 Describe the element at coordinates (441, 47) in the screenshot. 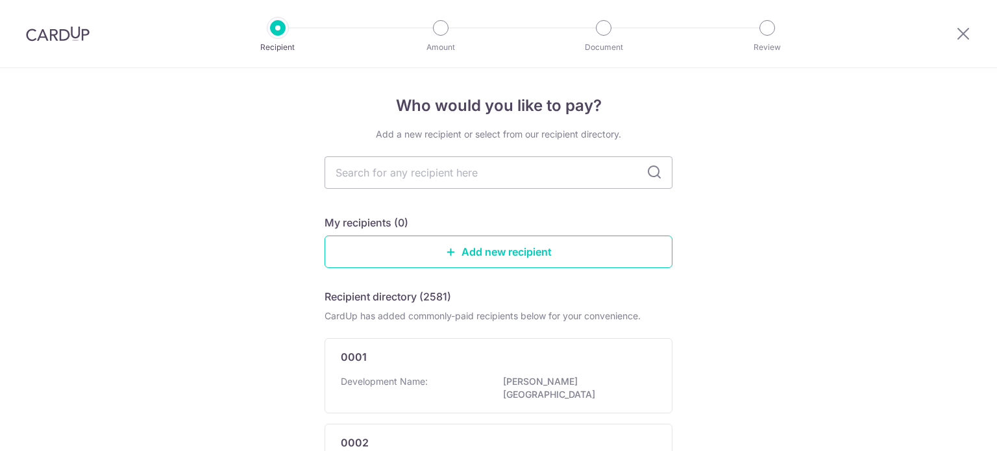

I see `p: Amount` at that location.